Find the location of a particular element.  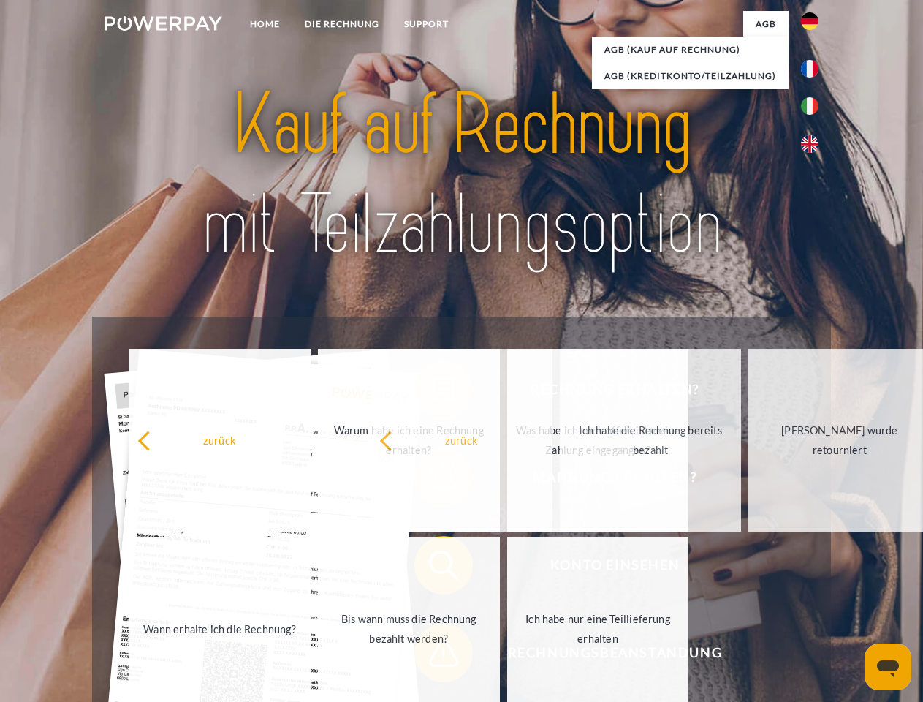

img: en is located at coordinates (810, 144).